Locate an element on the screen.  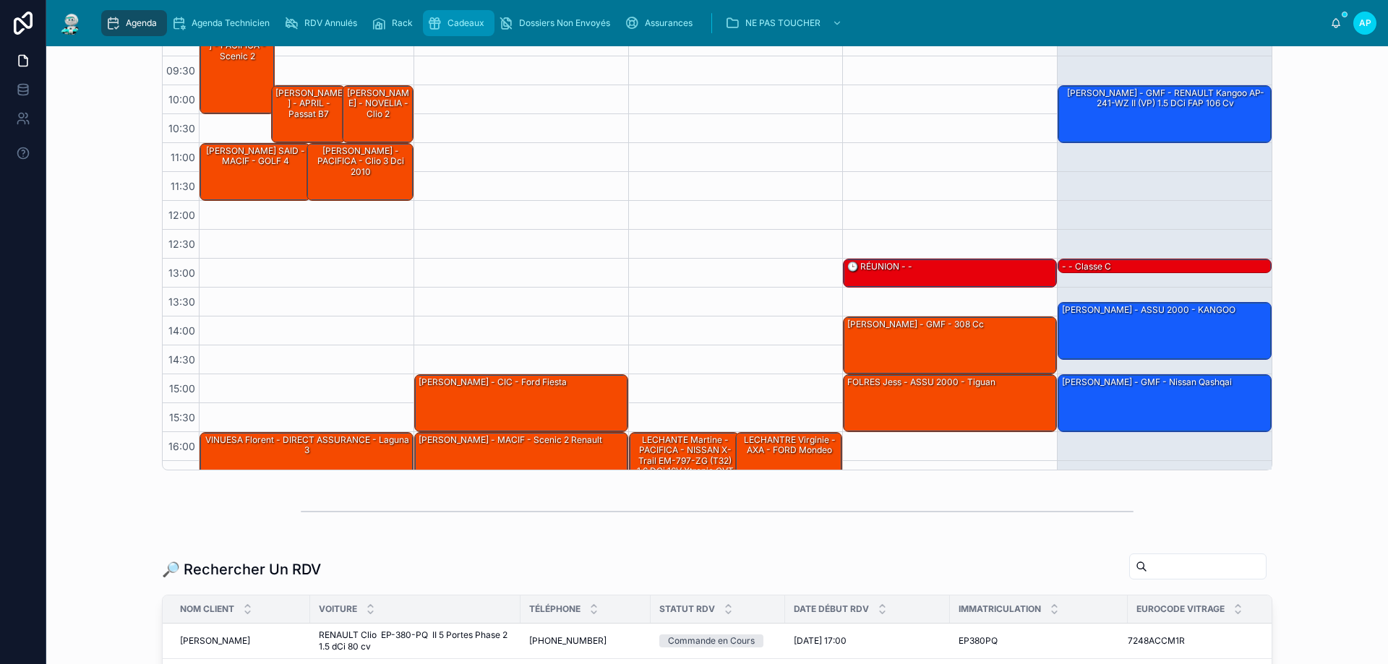
a: Assurances is located at coordinates (661, 23).